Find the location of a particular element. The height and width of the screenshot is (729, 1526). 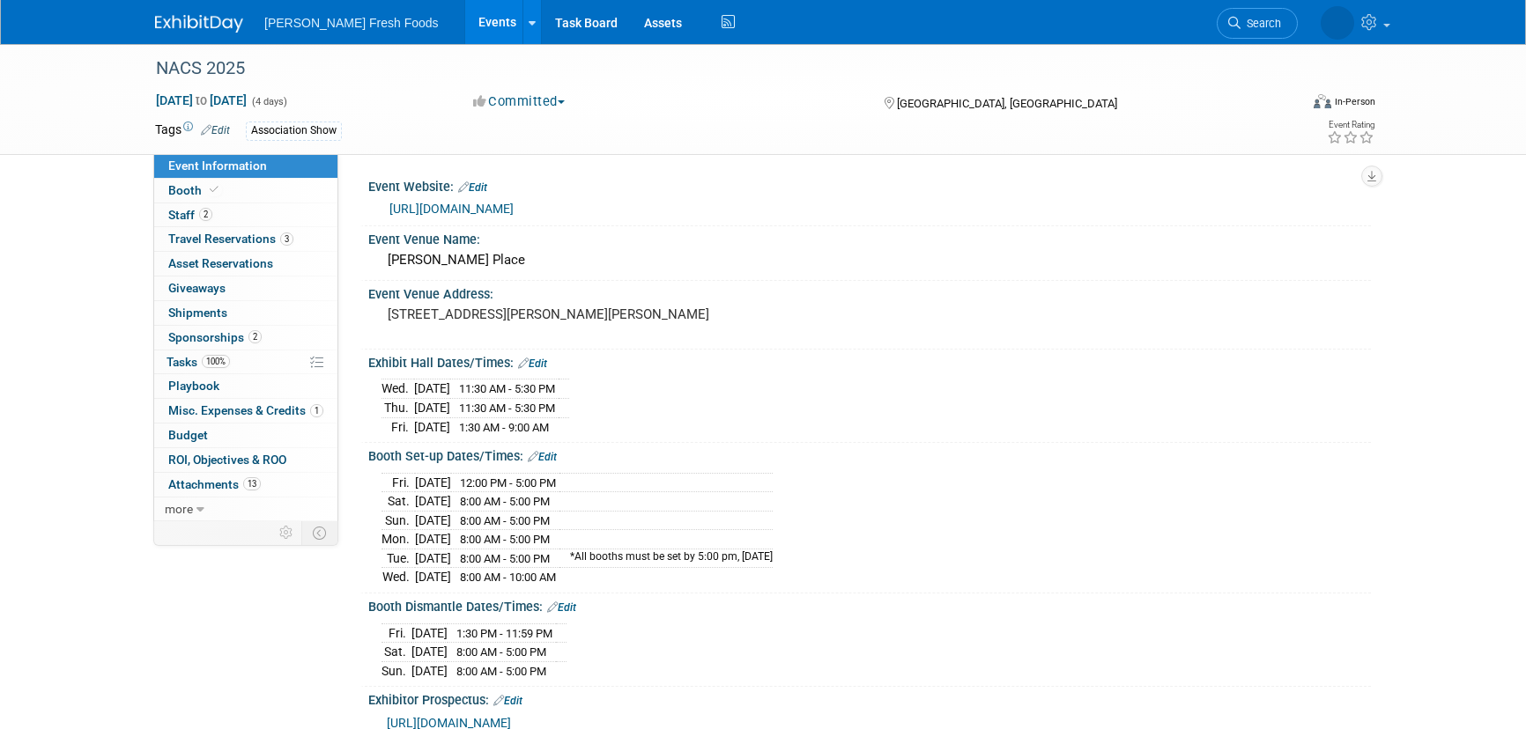

span: Search is located at coordinates (1201, 23).